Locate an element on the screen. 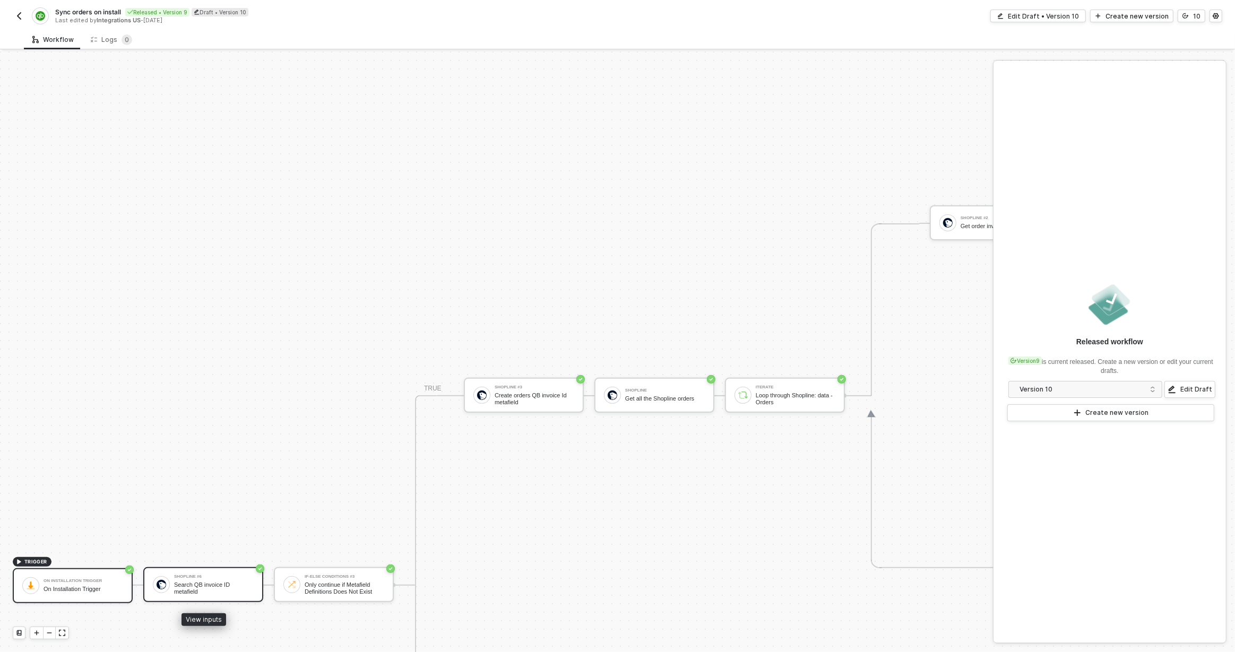 Image resolution: width=1235 pixels, height=652 pixels. img: integration-icon is located at coordinates (40, 16).